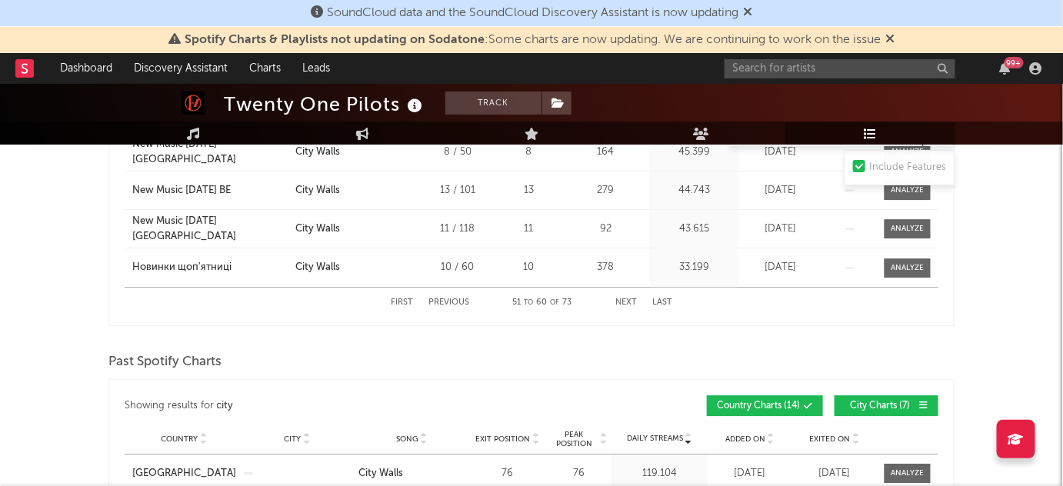  I want to click on span: Added On, so click(745, 439).